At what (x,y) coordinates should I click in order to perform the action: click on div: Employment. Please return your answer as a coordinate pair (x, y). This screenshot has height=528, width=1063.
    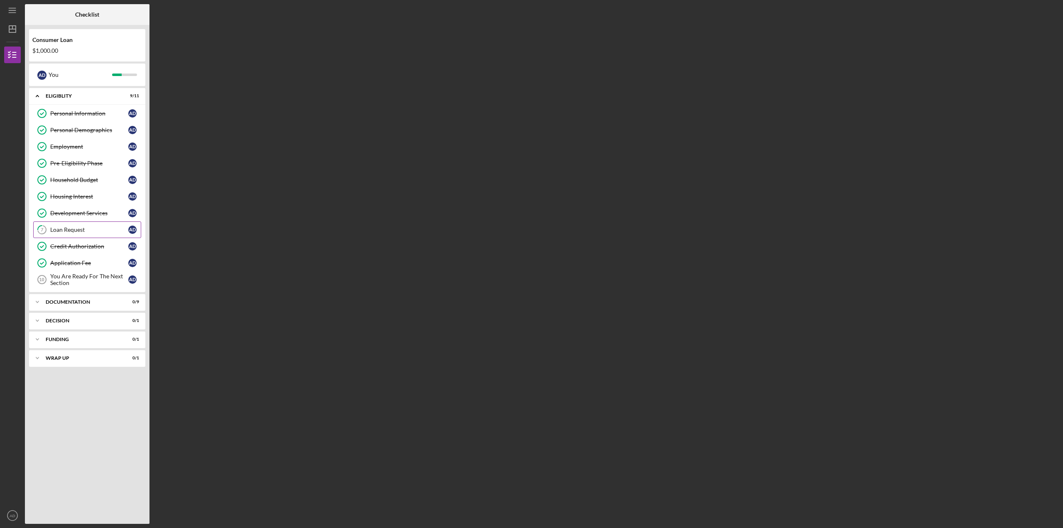
    Looking at the image, I should click on (89, 147).